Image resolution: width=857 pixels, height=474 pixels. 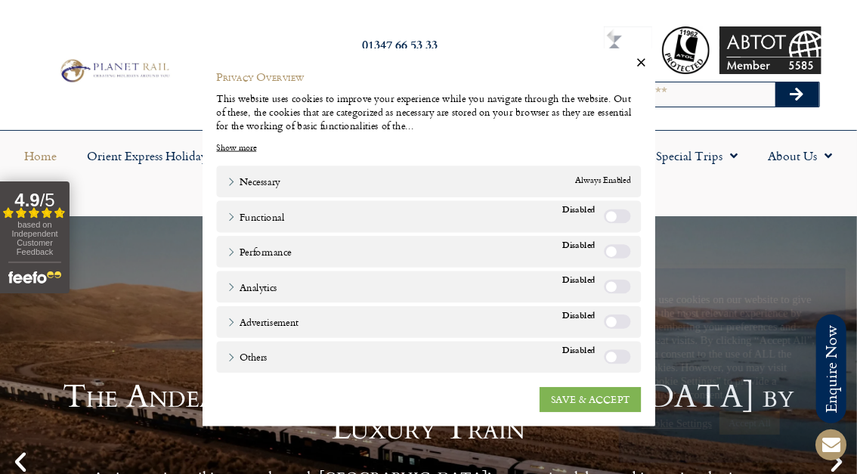 I want to click on a: Others, so click(x=234, y=366).